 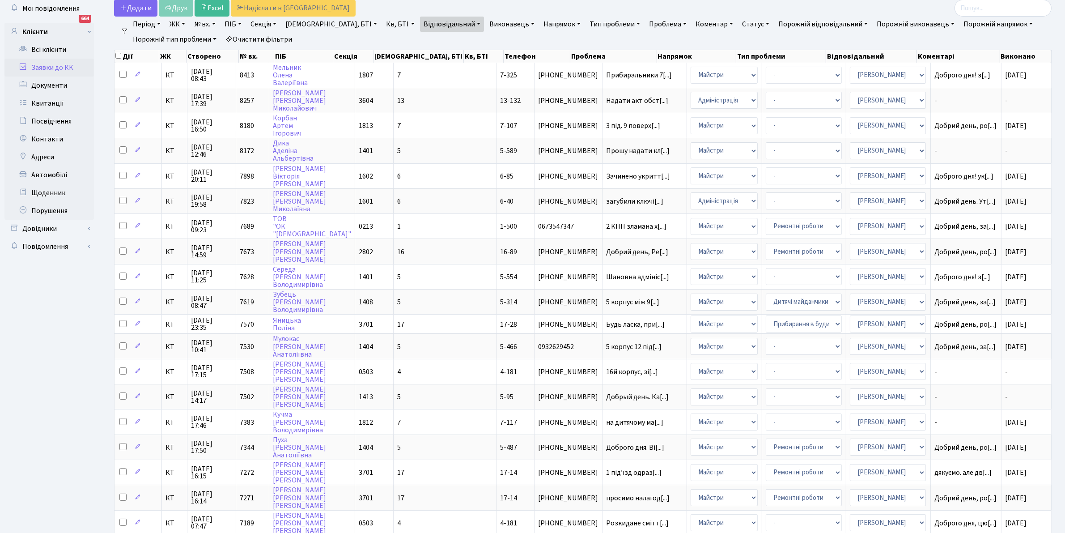 I want to click on span: 1 підʼїзд одраз[...], so click(x=634, y=473).